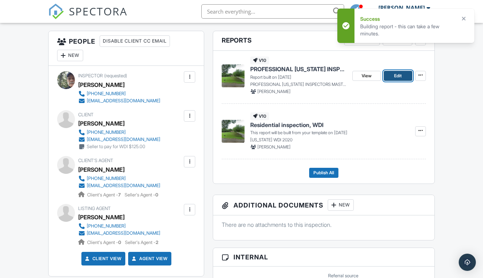  I want to click on h3: Additional Documents, so click(324, 205).